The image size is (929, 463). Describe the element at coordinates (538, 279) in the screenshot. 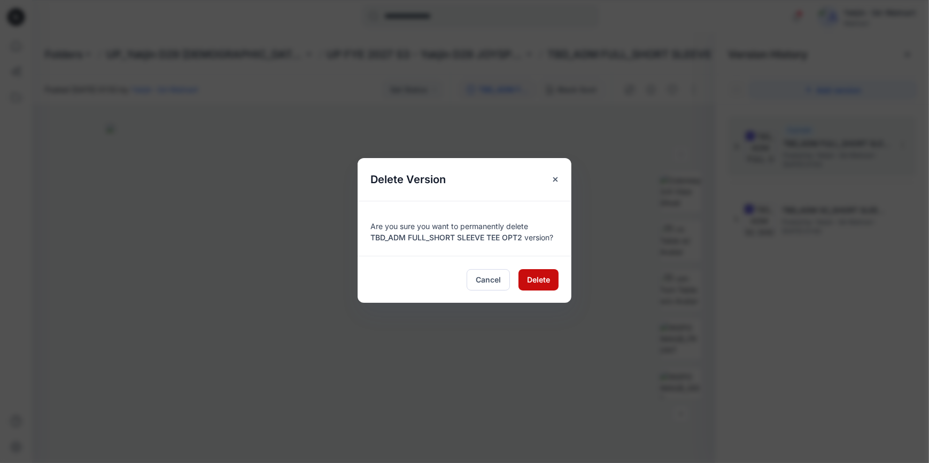

I see `span: Delete` at that location.